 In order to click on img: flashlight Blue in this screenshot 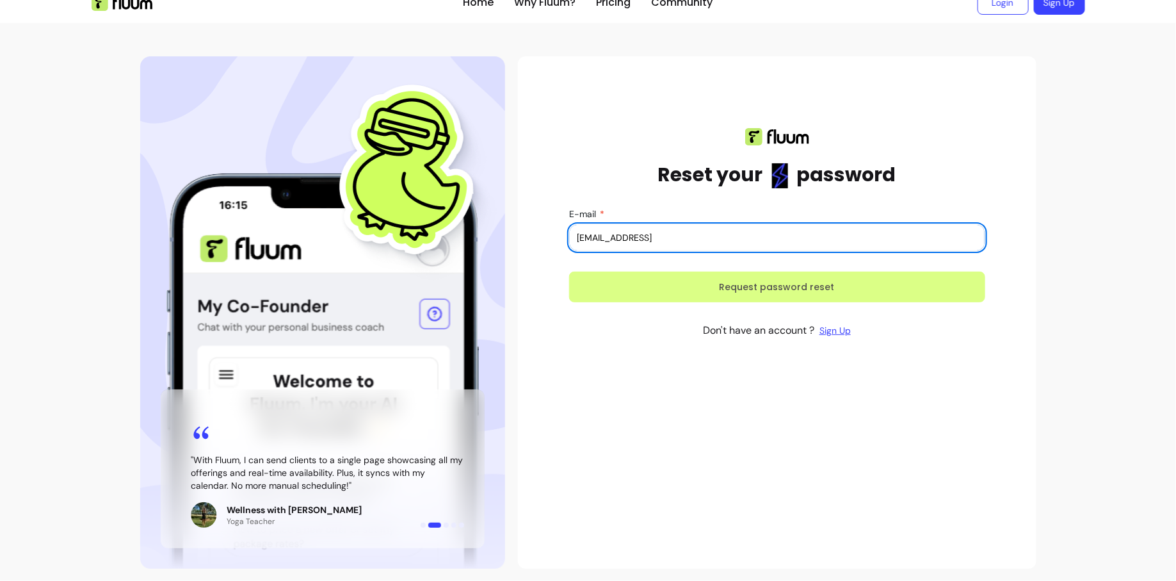, I will do `click(780, 175)`.